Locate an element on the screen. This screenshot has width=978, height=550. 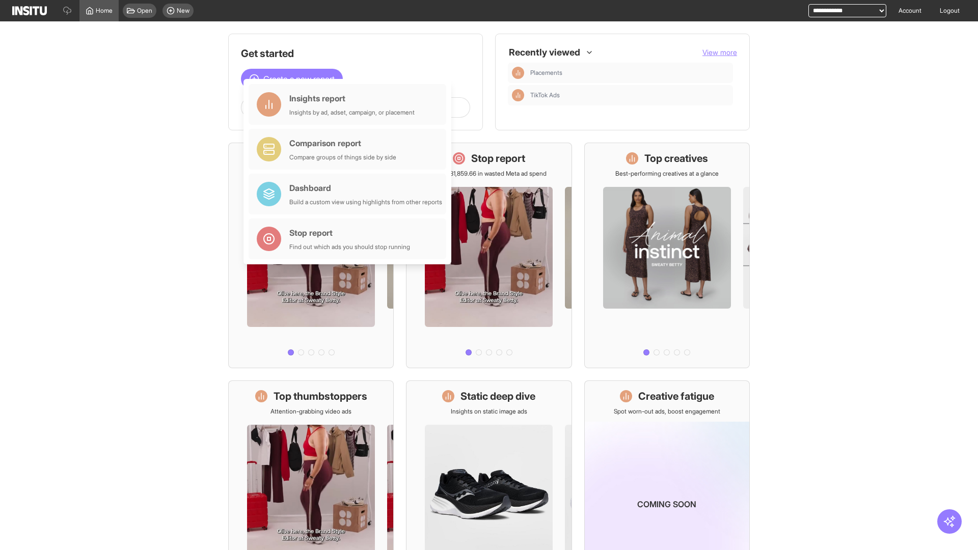
div: Find out which ads you should stop running is located at coordinates (350, 247).